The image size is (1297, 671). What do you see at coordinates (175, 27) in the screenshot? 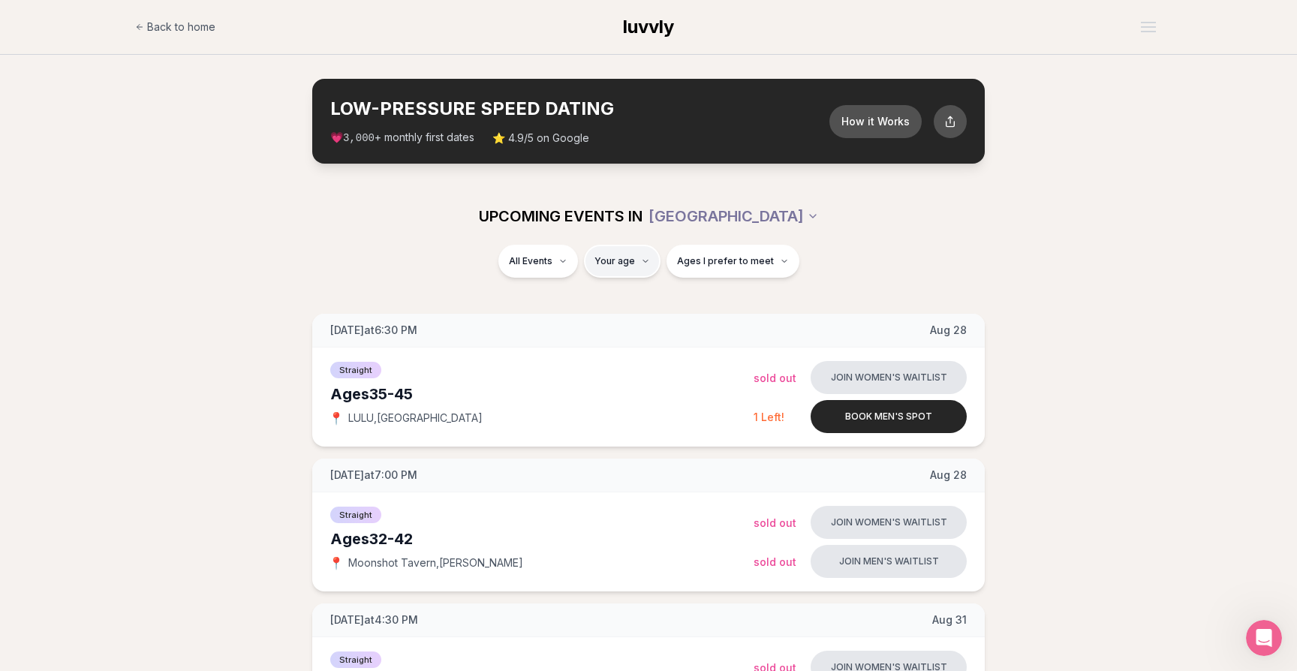
I see `a: Back to home` at bounding box center [175, 27].